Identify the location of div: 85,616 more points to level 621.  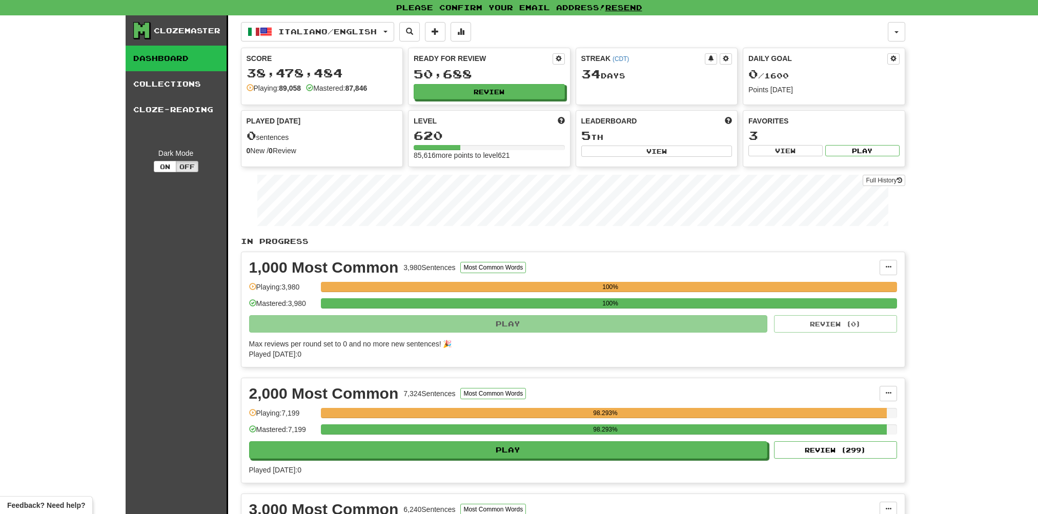
(489, 155).